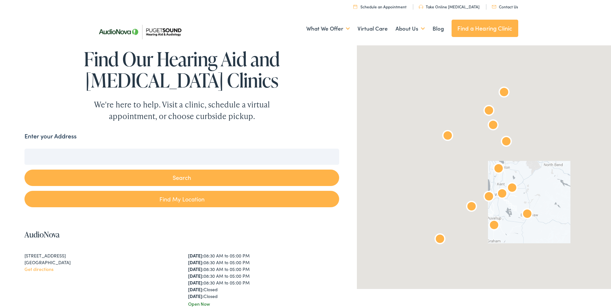 This screenshot has width=611, height=307. What do you see at coordinates (182, 199) in the screenshot?
I see `a: Find My Location` at bounding box center [182, 199].